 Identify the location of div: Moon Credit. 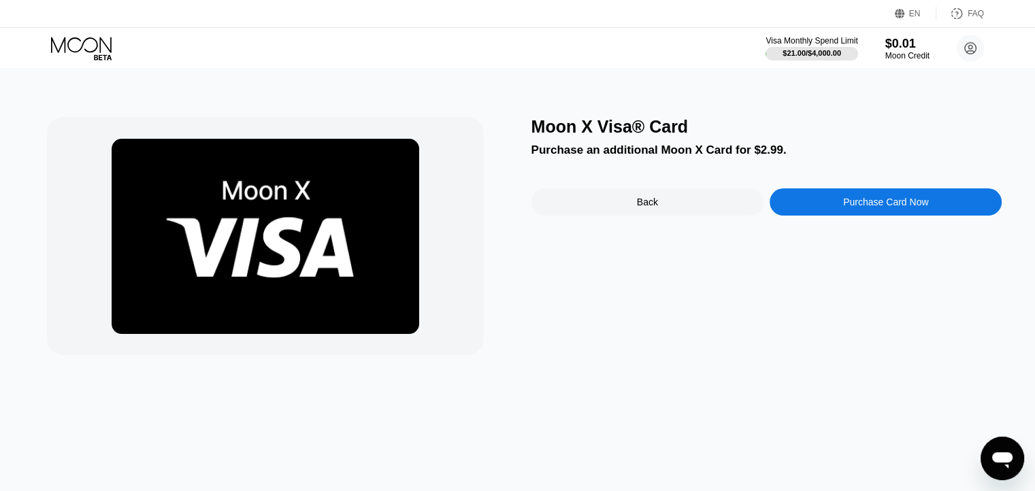
(907, 56).